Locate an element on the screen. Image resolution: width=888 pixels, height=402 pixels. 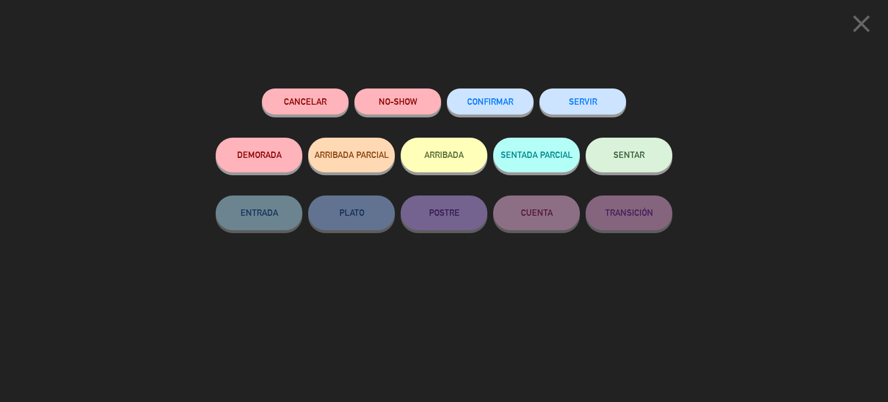
button: SENTADA PARCIAL is located at coordinates (536, 155).